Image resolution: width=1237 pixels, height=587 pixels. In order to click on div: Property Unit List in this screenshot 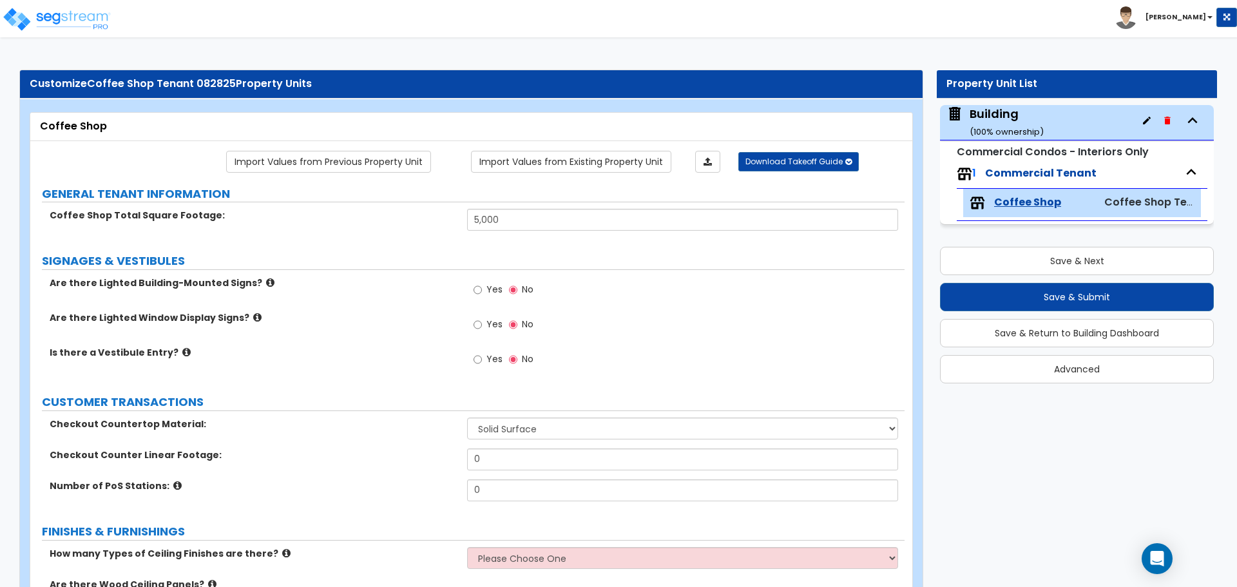, I will do `click(1076, 84)`.